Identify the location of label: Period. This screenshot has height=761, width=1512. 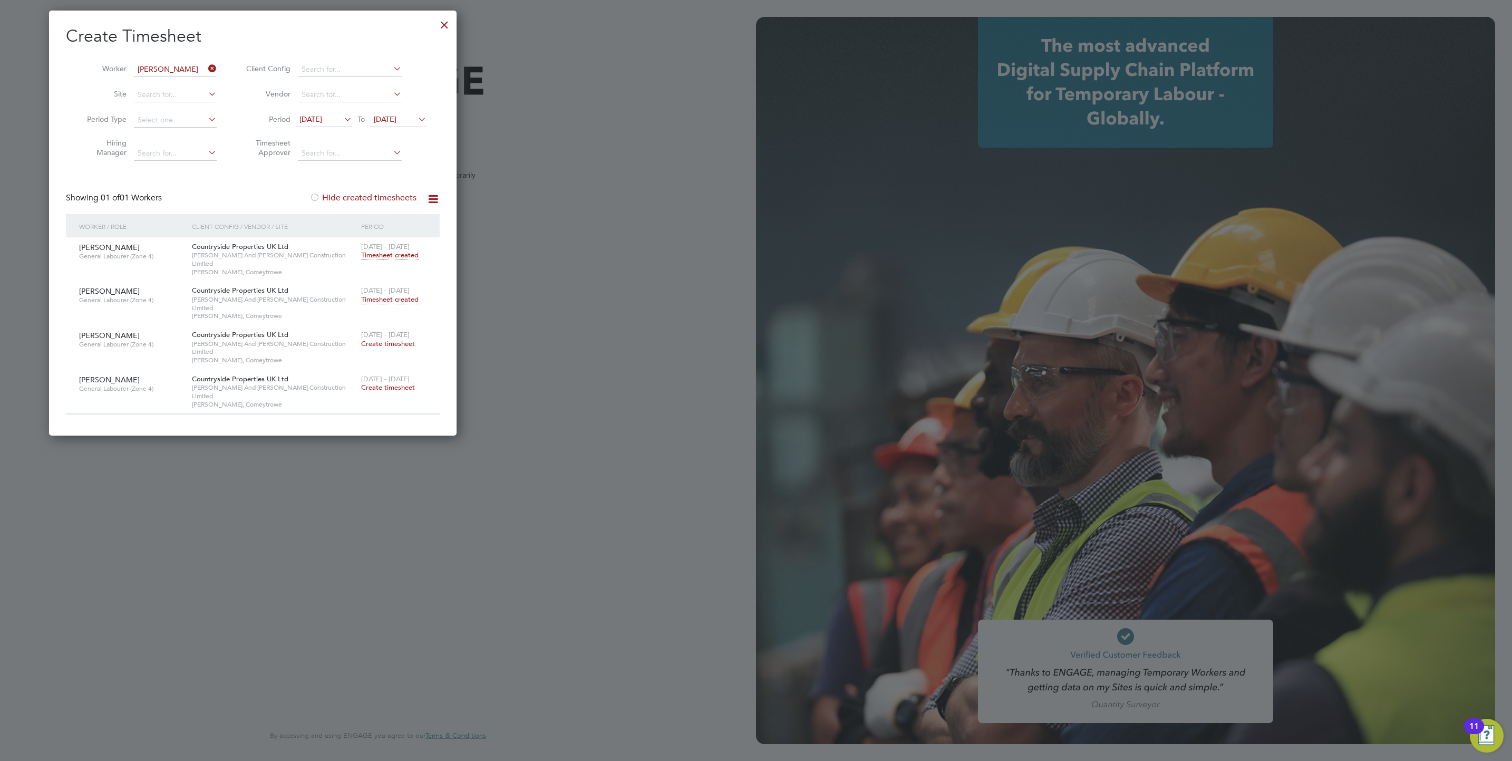
(267, 119).